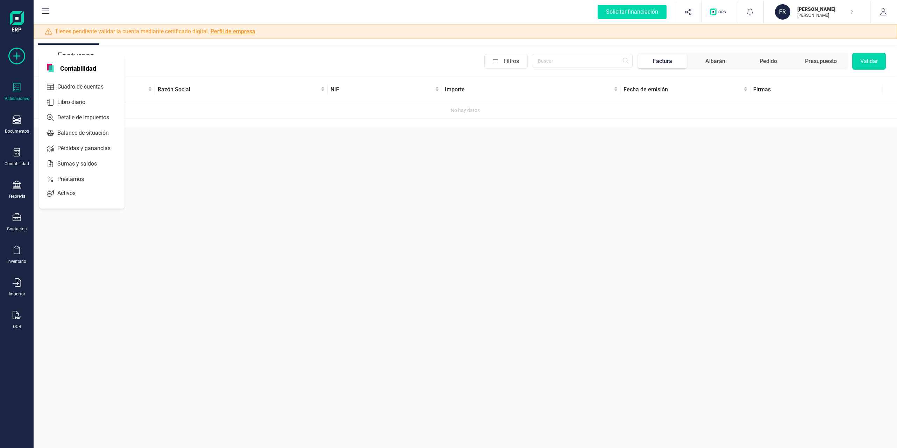  What do you see at coordinates (76, 61) in the screenshot?
I see `p: Facturas a aprobar` at bounding box center [76, 61].